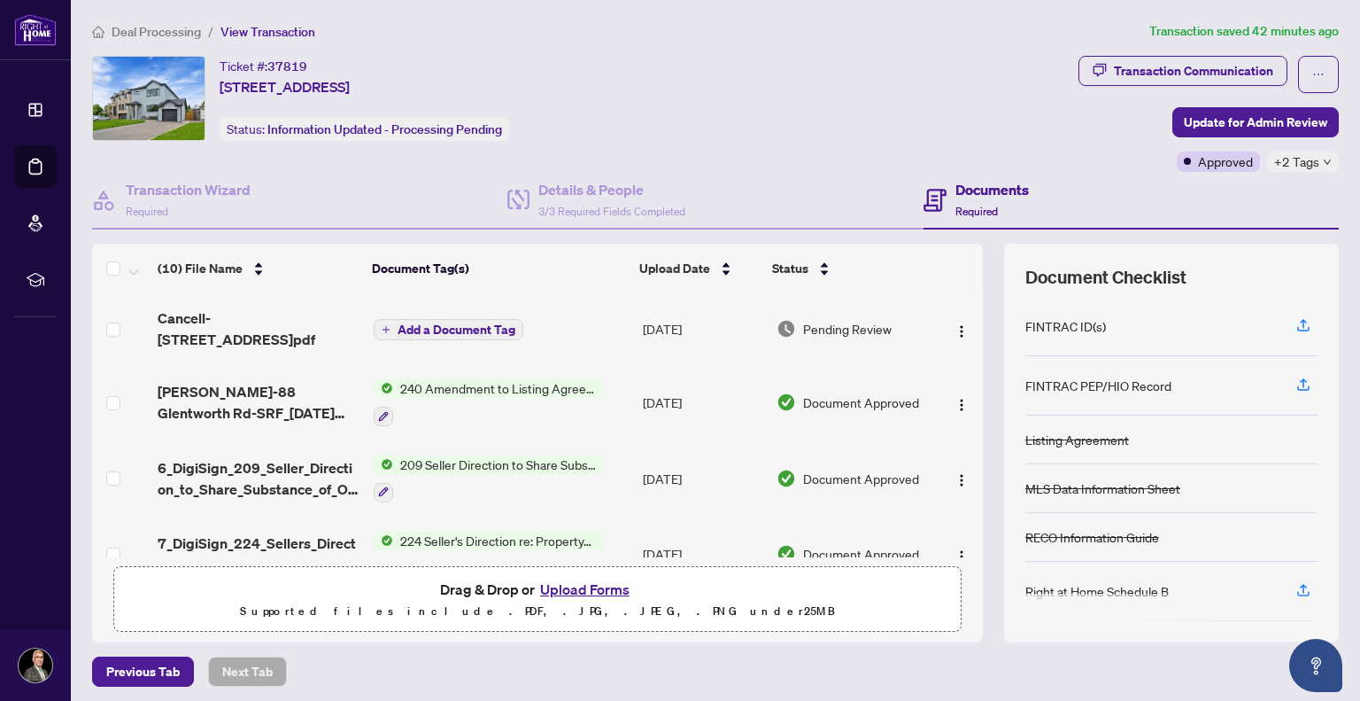 This screenshot has height=701, width=1360. Describe the element at coordinates (200, 268) in the screenshot. I see `span: (10) File Name` at that location.